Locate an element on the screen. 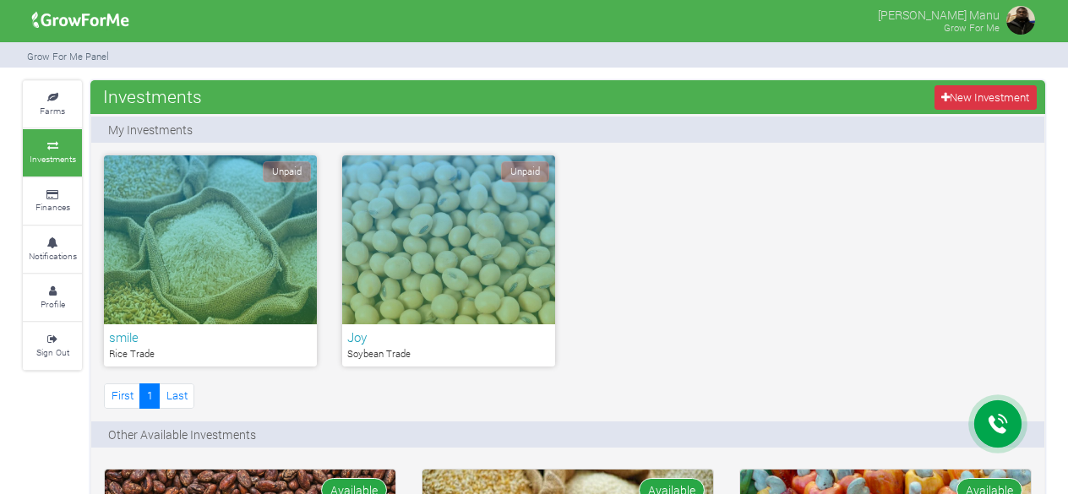  a: Last is located at coordinates (177, 395).